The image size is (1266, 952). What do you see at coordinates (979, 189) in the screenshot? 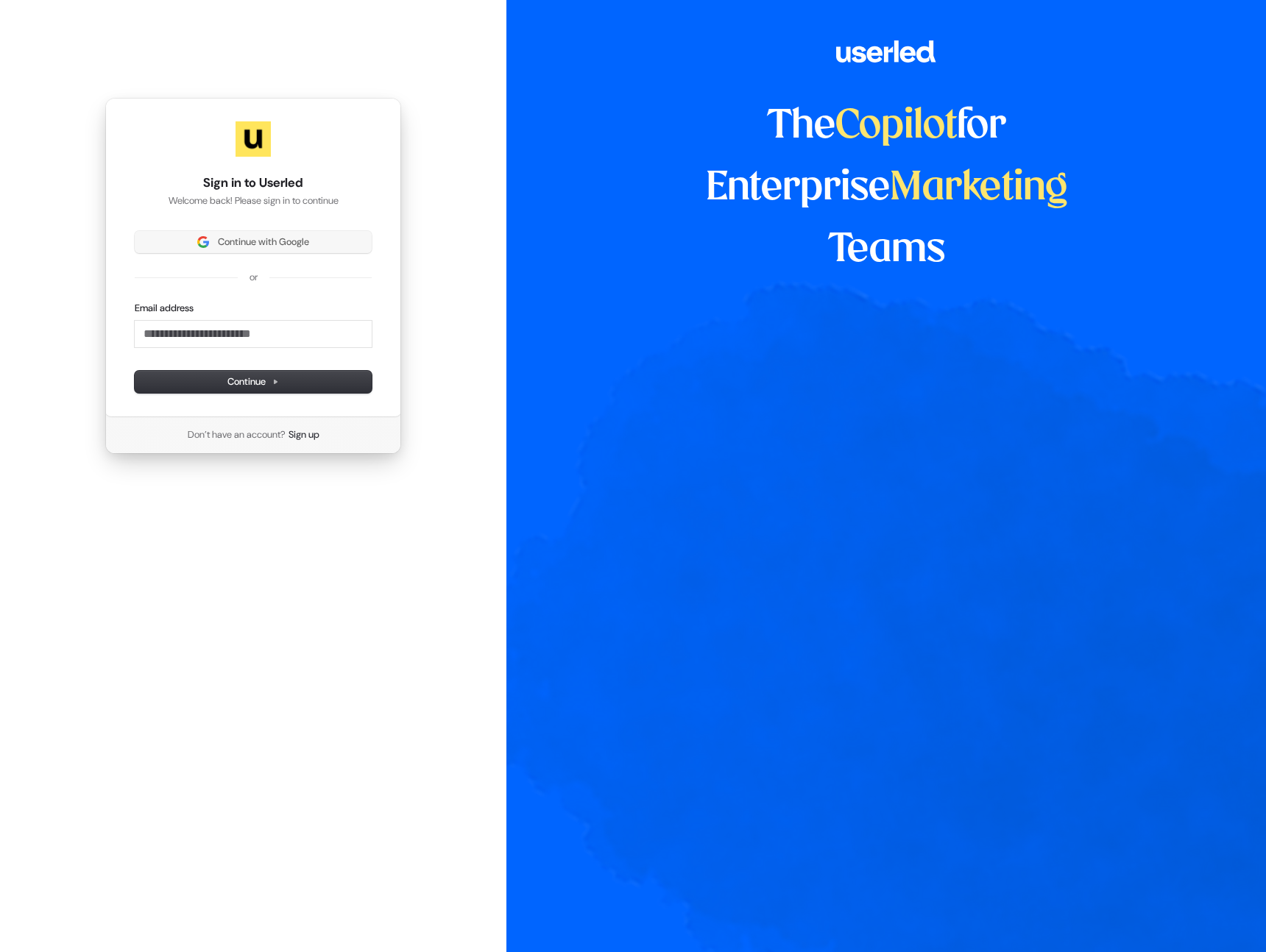
I see `span: Marketing` at bounding box center [979, 189].